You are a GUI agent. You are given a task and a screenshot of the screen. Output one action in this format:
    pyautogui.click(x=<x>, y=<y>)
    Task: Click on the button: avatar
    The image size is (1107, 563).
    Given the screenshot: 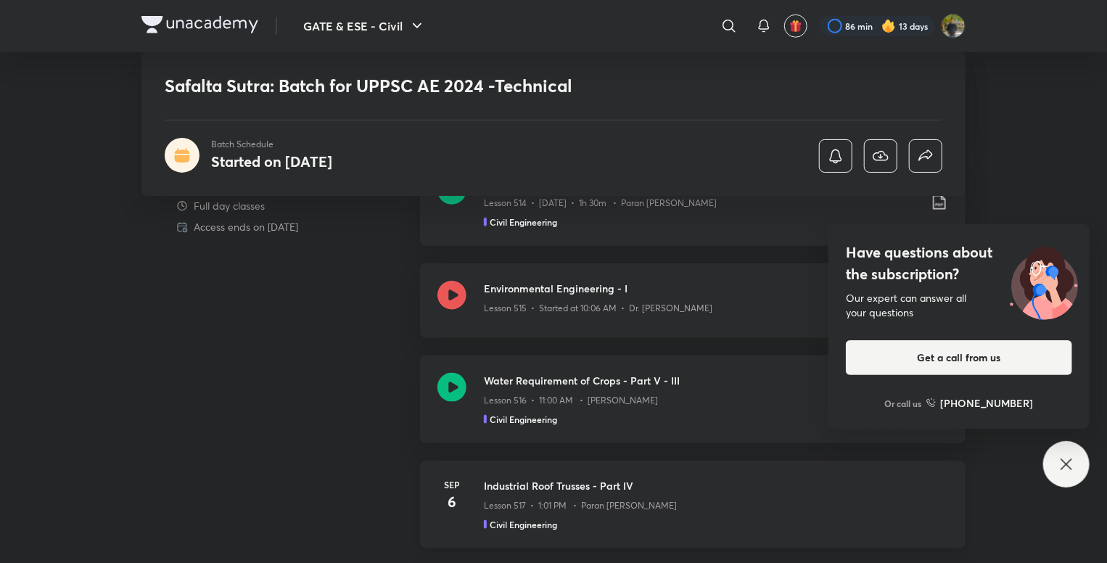 What is the action you would take?
    pyautogui.click(x=796, y=26)
    